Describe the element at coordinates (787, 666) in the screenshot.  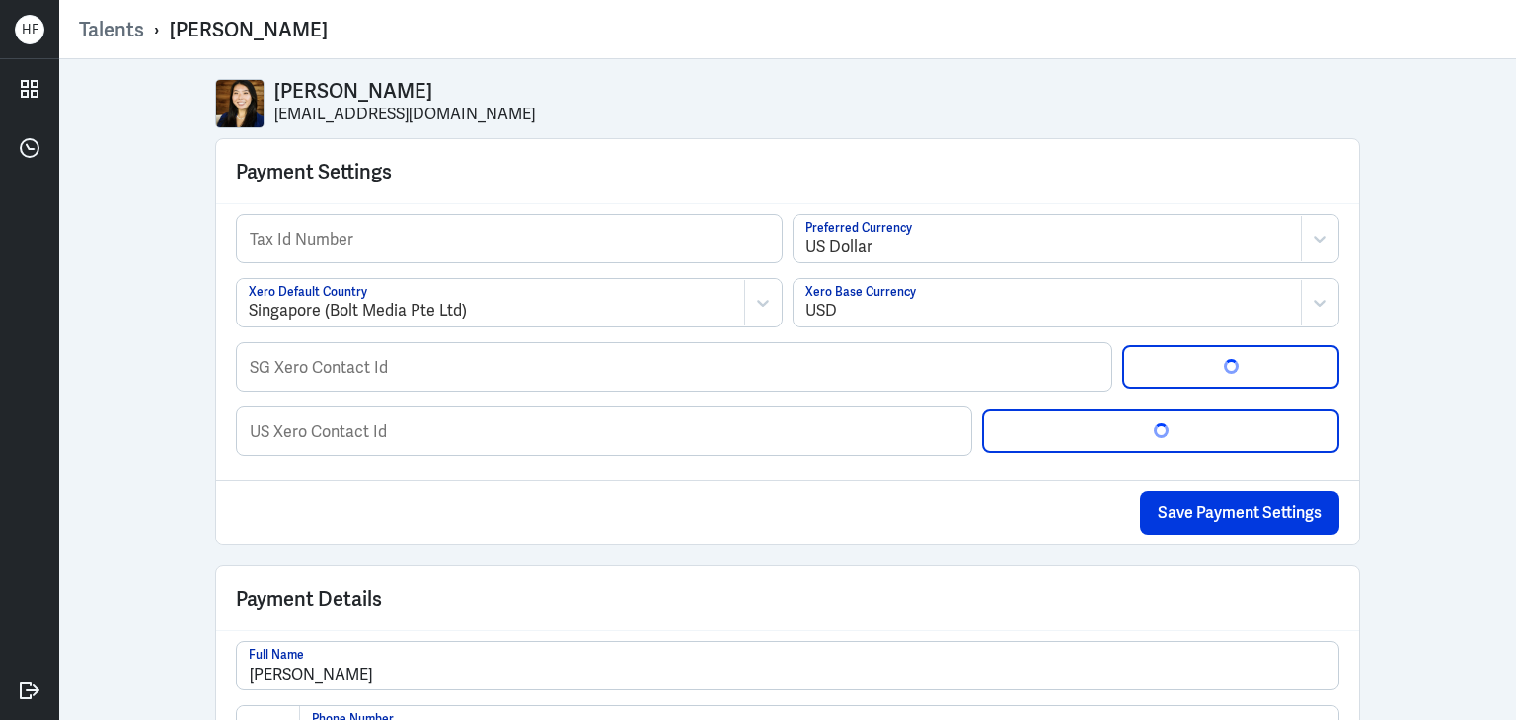
I see `input: Full Name` at that location.